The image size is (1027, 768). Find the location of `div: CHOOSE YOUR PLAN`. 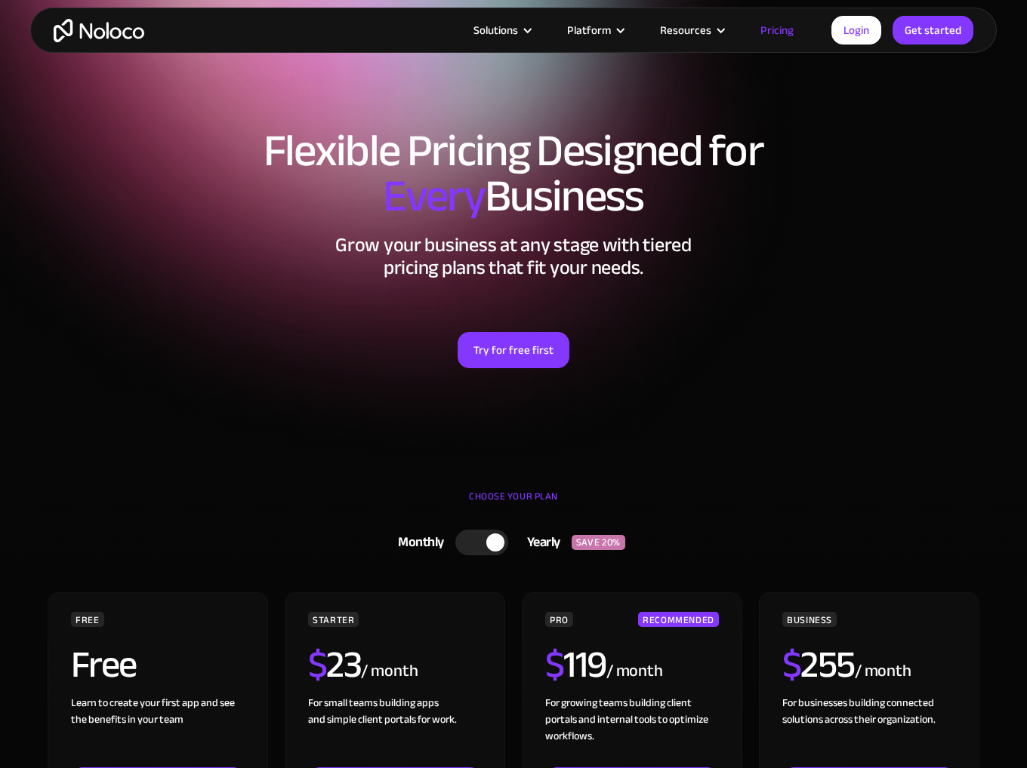

div: CHOOSE YOUR PLAN is located at coordinates (513, 504).